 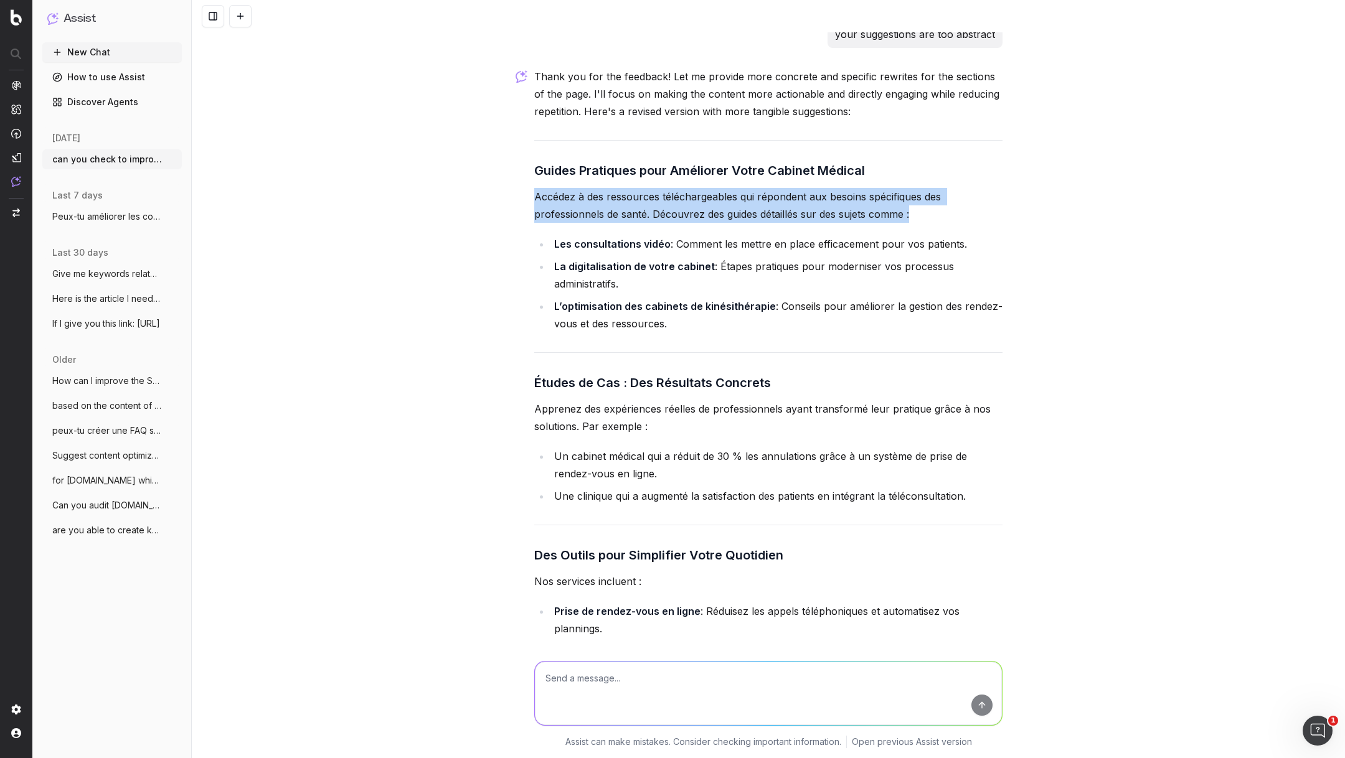 I want to click on span: Suggest content optimization and keyword, so click(x=107, y=456).